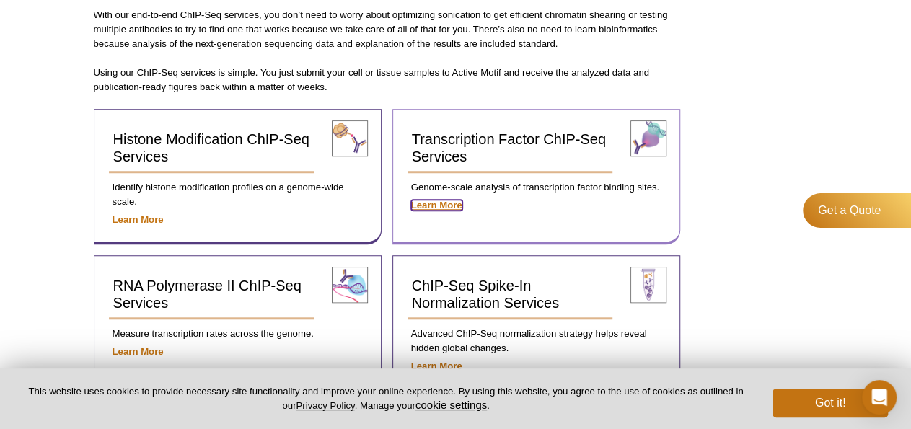 The height and width of the screenshot is (429, 911). I want to click on a: Histone Modification ChIP-Seq Services, so click(211, 149).